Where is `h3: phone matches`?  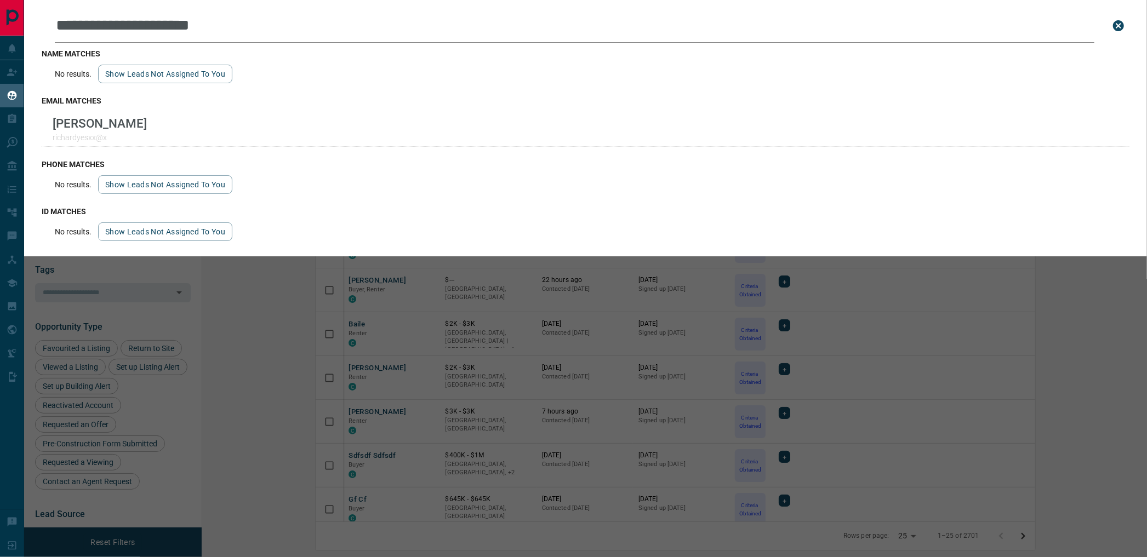 h3: phone matches is located at coordinates (585, 164).